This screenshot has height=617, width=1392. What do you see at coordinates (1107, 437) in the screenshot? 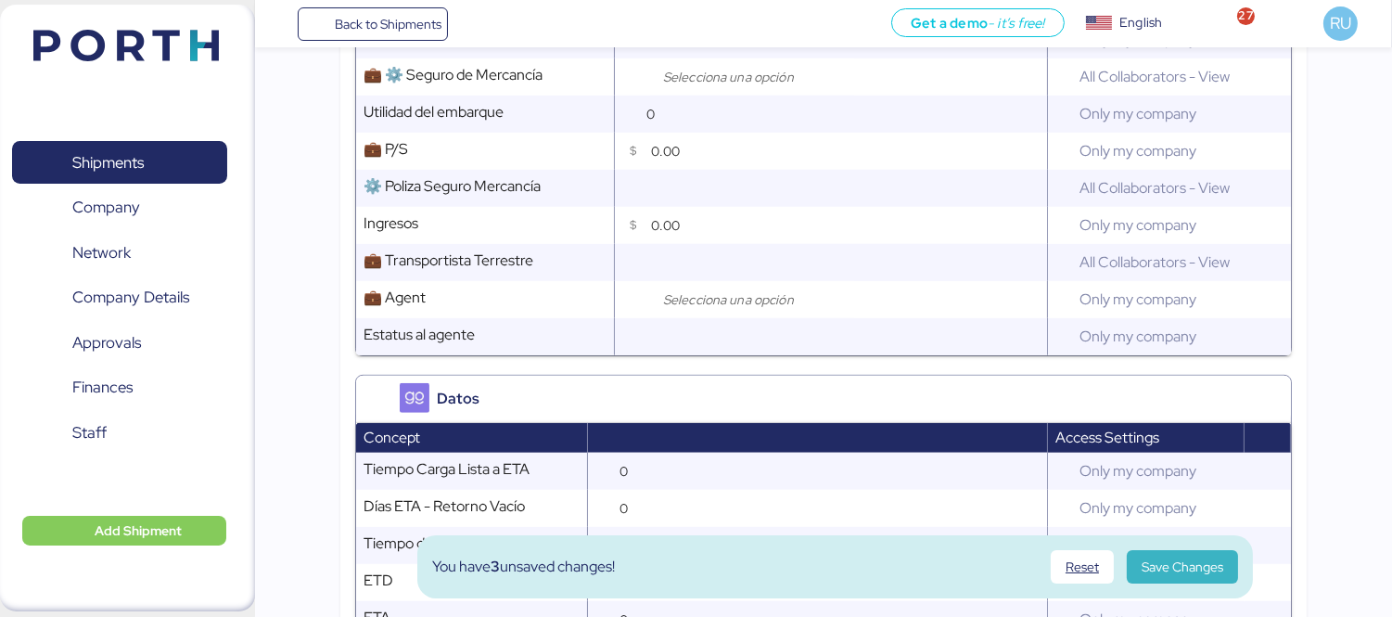
I see `span: Access Settings` at bounding box center [1107, 437].